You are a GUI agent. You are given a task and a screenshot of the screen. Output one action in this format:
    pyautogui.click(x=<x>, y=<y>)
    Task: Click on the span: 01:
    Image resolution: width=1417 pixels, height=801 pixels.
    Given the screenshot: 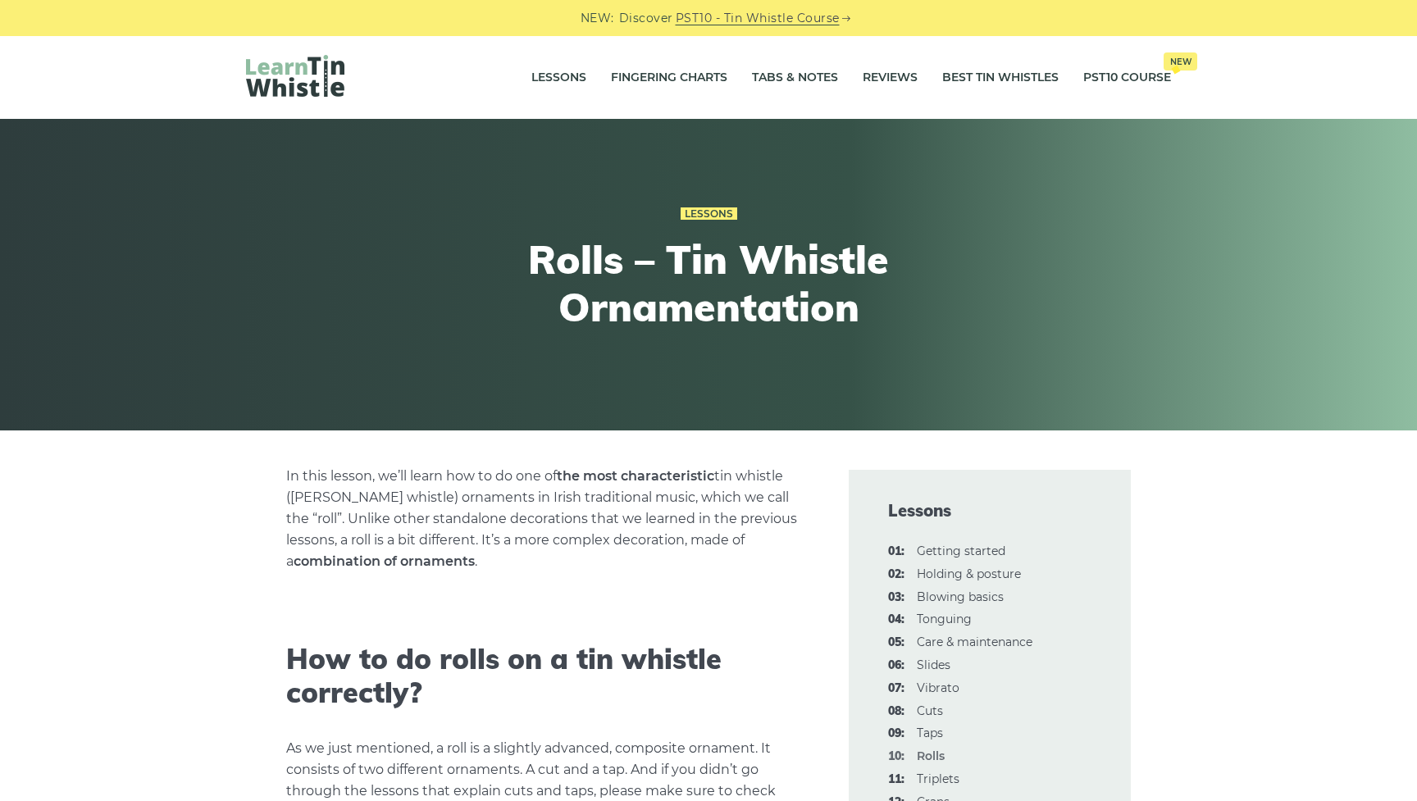 What is the action you would take?
    pyautogui.click(x=896, y=552)
    